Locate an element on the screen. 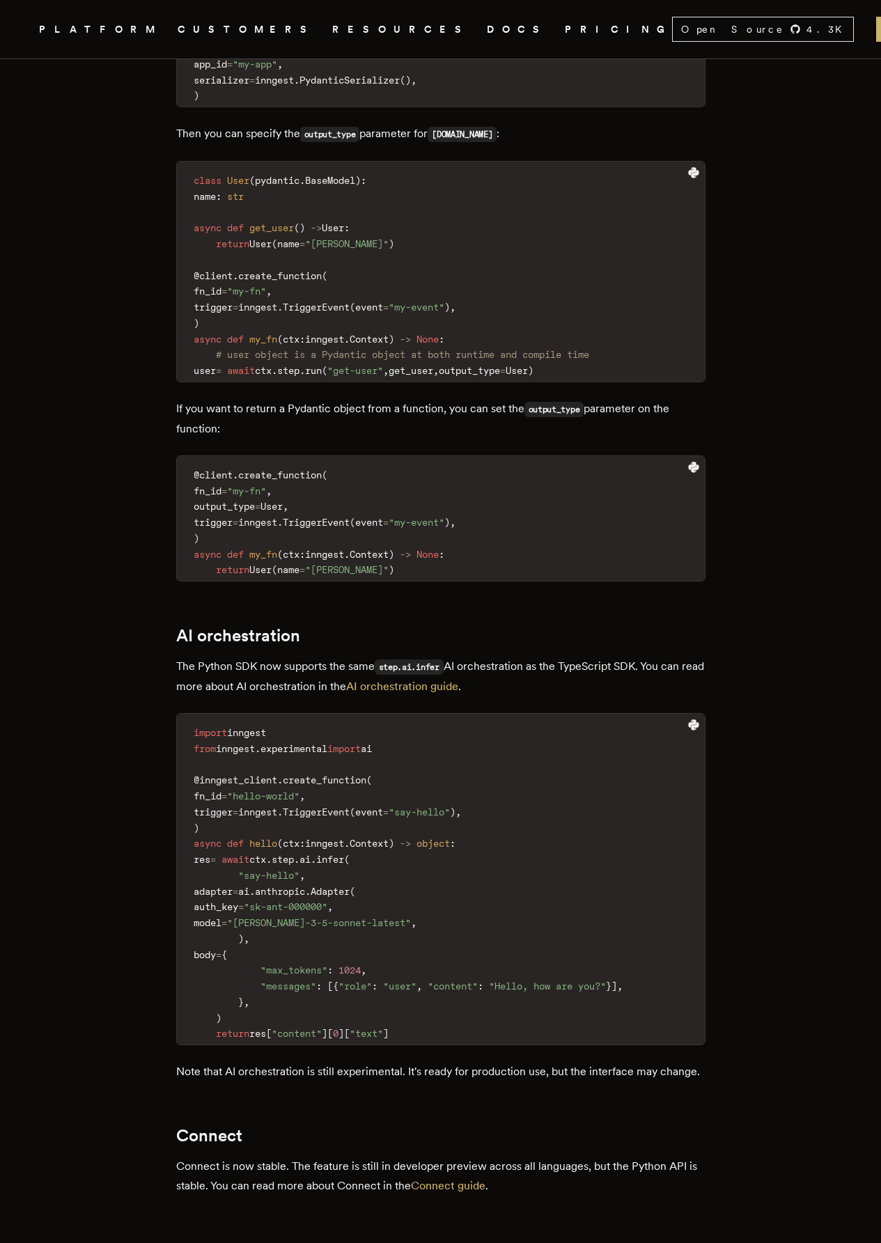  span: adapter is located at coordinates (213, 891).